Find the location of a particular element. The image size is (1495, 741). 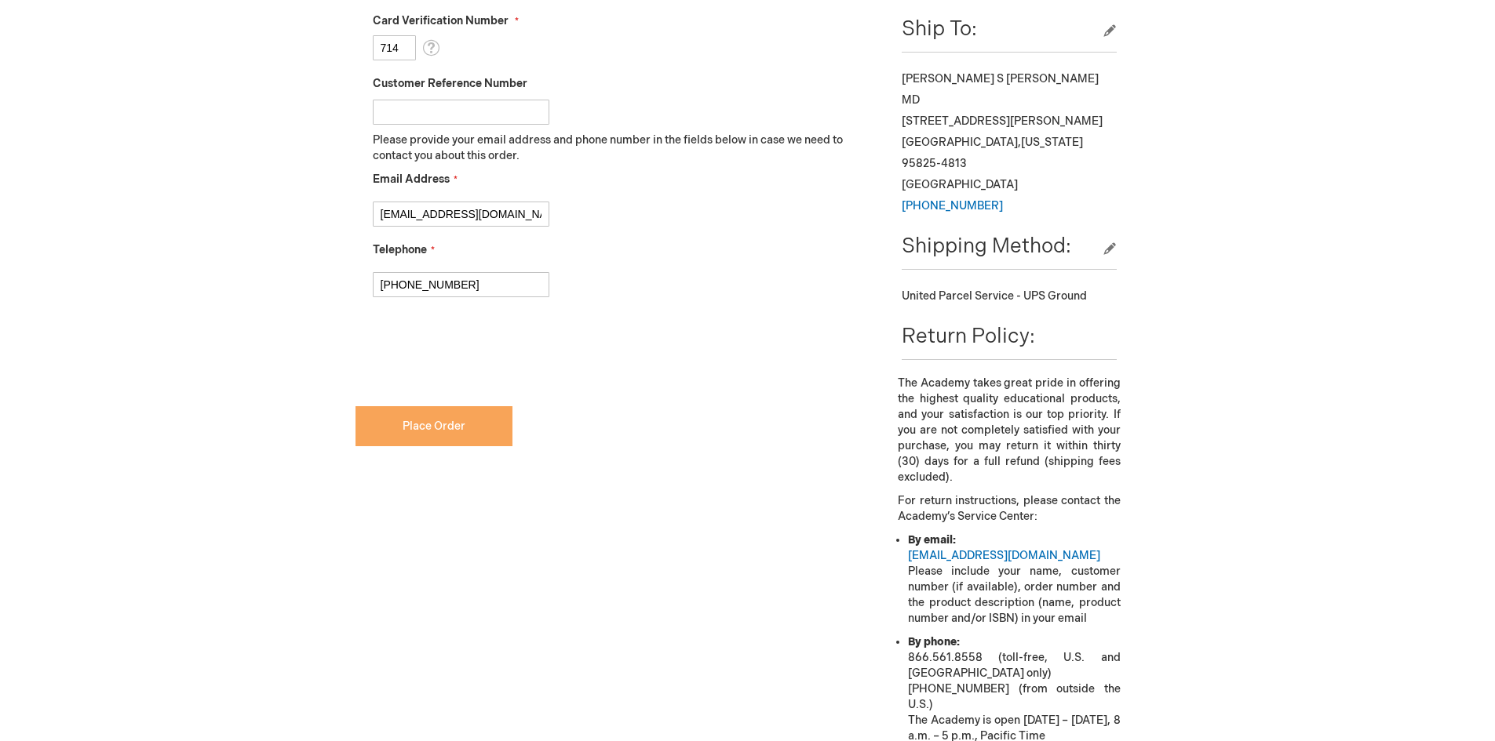

span: Card Verification Number is located at coordinates (440, 20).